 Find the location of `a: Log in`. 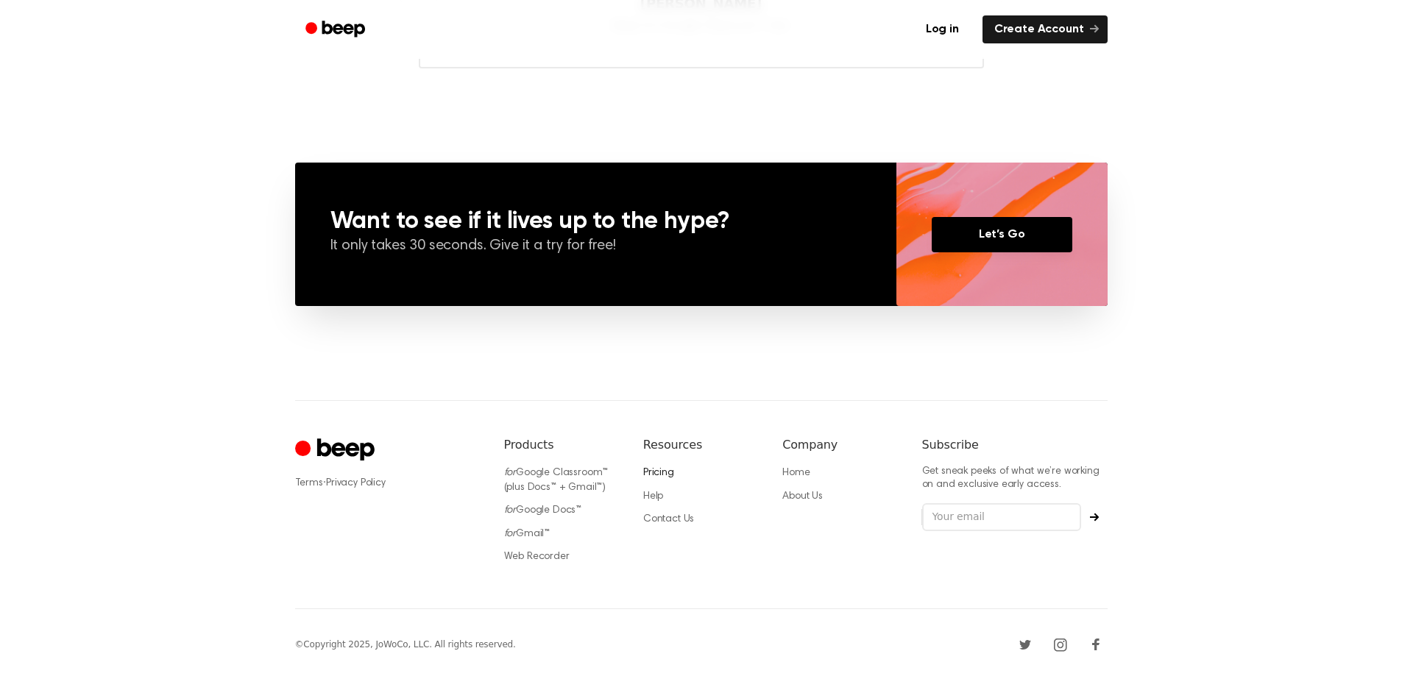

a: Log in is located at coordinates (942, 29).